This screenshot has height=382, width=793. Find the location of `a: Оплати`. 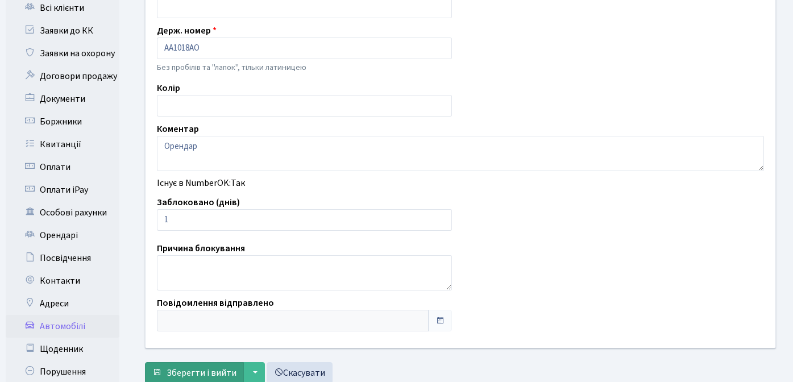

a: Оплати is located at coordinates (63, 167).